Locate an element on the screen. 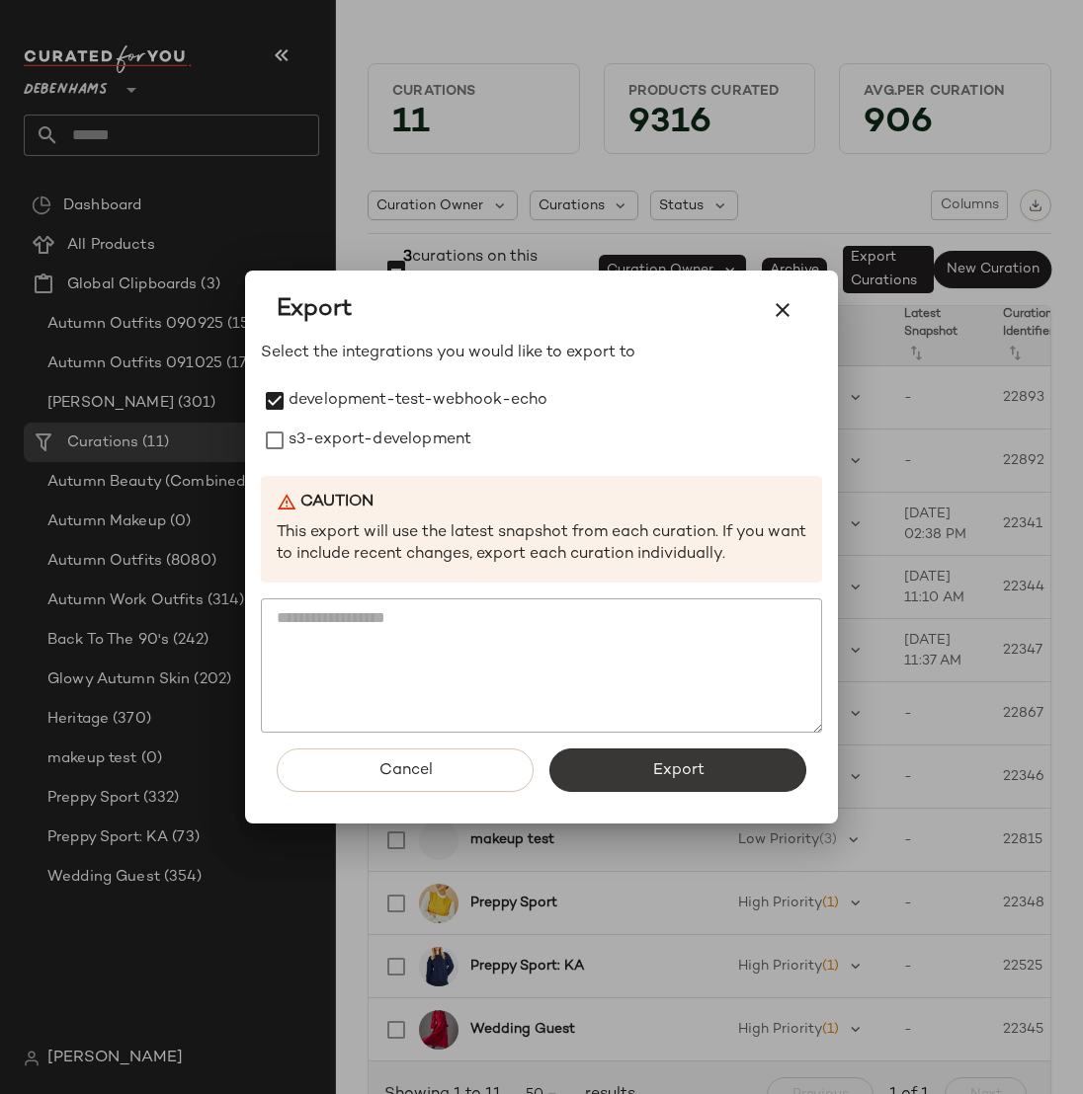 Image resolution: width=1083 pixels, height=1094 pixels. b: Caution is located at coordinates (337, 503).